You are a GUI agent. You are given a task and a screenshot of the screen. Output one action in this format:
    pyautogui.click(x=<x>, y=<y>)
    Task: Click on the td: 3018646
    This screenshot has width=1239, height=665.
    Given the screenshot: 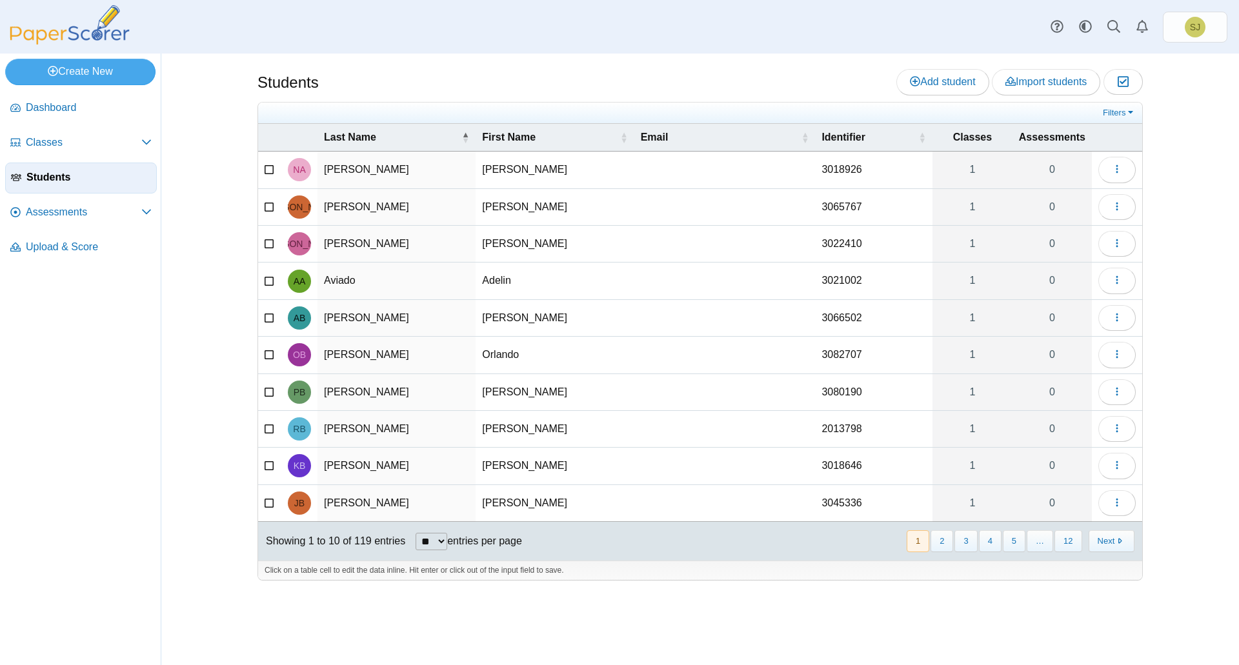 What is the action you would take?
    pyautogui.click(x=874, y=466)
    